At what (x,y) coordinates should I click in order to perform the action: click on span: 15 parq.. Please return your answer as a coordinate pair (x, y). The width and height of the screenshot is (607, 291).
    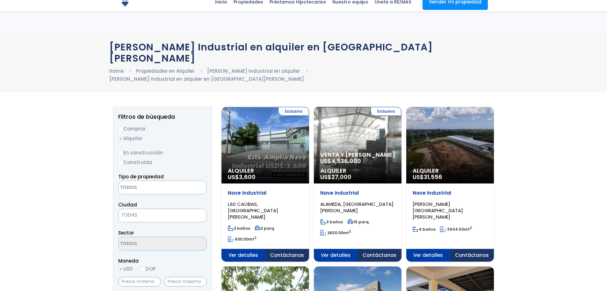
    Looking at the image, I should click on (358, 221).